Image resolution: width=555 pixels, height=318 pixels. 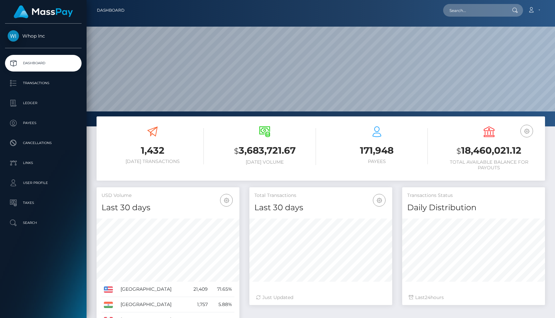 What do you see at coordinates (265, 151) in the screenshot?
I see `h3: 3,683,721.67` at bounding box center [265, 151].